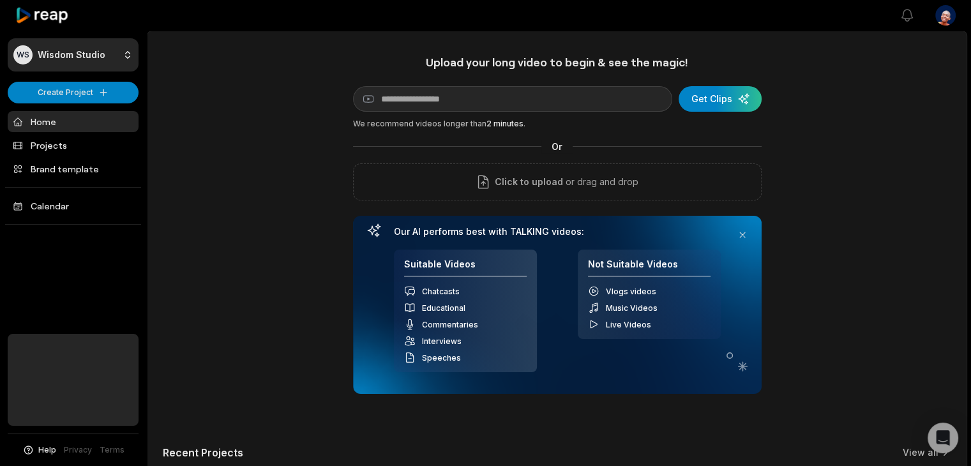 The image size is (971, 466). What do you see at coordinates (557, 232) in the screenshot?
I see `h3: Our AI performs best with TALKING videos:` at bounding box center [557, 232].